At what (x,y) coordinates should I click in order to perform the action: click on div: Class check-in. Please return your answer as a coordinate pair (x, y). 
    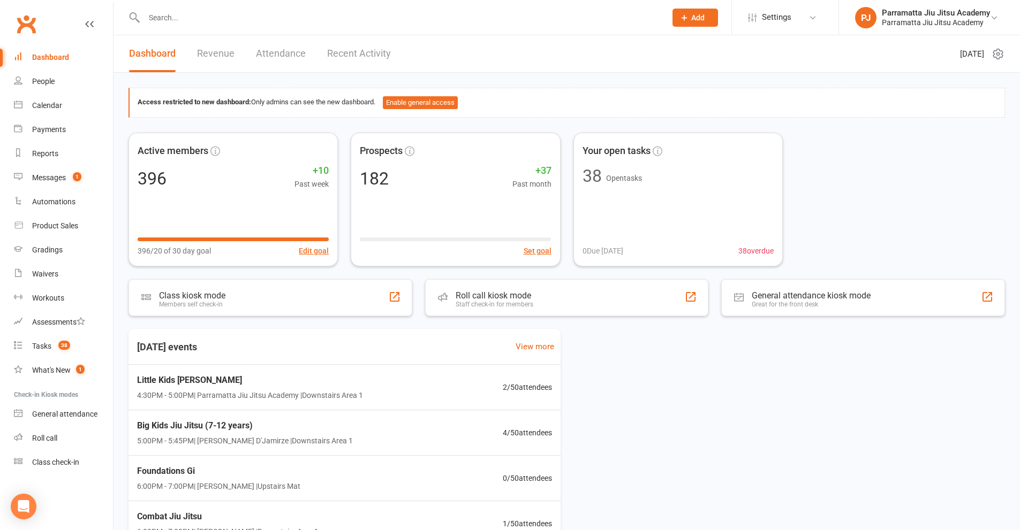
    Looking at the image, I should click on (56, 462).